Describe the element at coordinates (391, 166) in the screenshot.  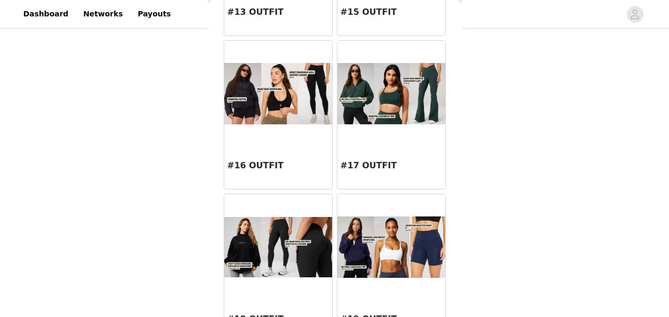
I see `h3: #17 OUTFIT` at that location.